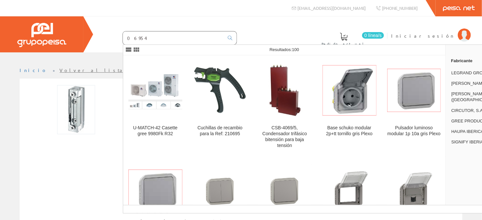  Describe the element at coordinates (344, 44) in the screenshot. I see `span: Pedido actual` at that location.